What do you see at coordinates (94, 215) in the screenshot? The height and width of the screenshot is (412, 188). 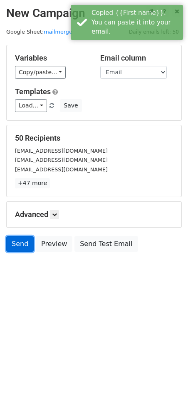 I see `h5: Advanced` at bounding box center [94, 215].